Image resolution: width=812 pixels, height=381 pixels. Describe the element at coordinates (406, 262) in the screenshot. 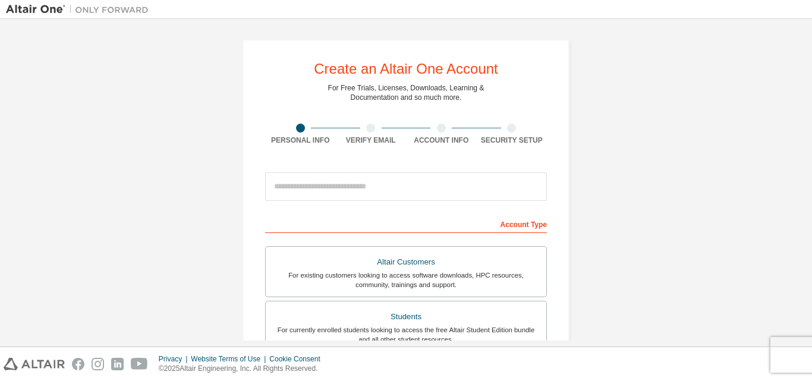

I see `div: Altair Customers` at that location.